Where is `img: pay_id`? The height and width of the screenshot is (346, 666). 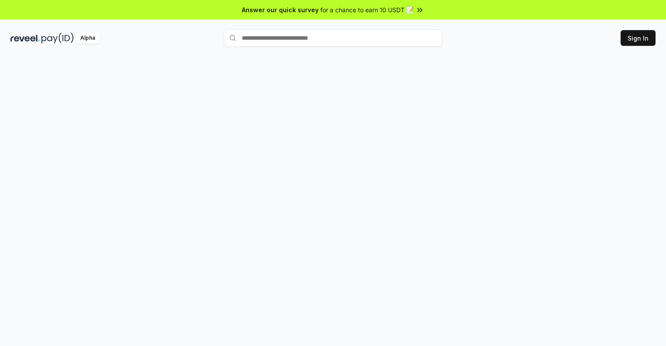 img: pay_id is located at coordinates (58, 38).